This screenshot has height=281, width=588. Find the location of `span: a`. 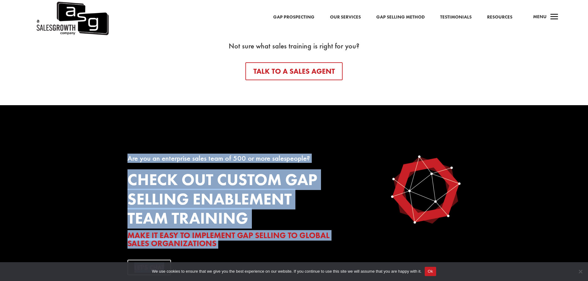

span: a is located at coordinates (554, 17).